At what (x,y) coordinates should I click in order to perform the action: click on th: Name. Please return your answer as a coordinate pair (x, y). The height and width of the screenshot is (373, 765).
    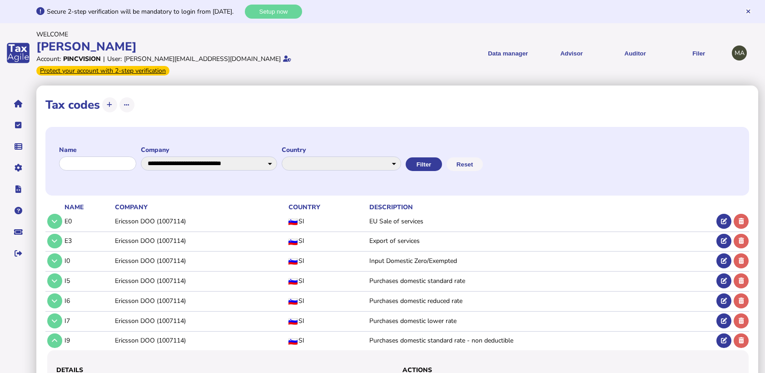
    Looking at the image, I should click on (88, 207).